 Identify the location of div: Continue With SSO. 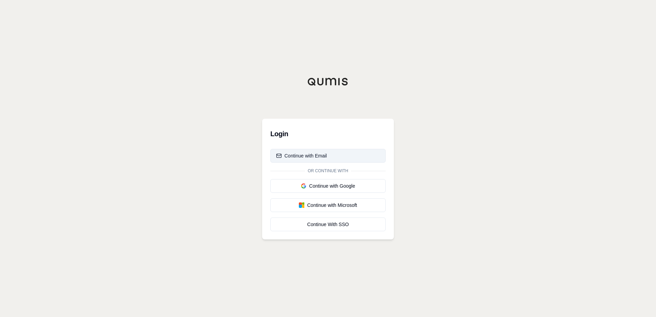
(328, 224).